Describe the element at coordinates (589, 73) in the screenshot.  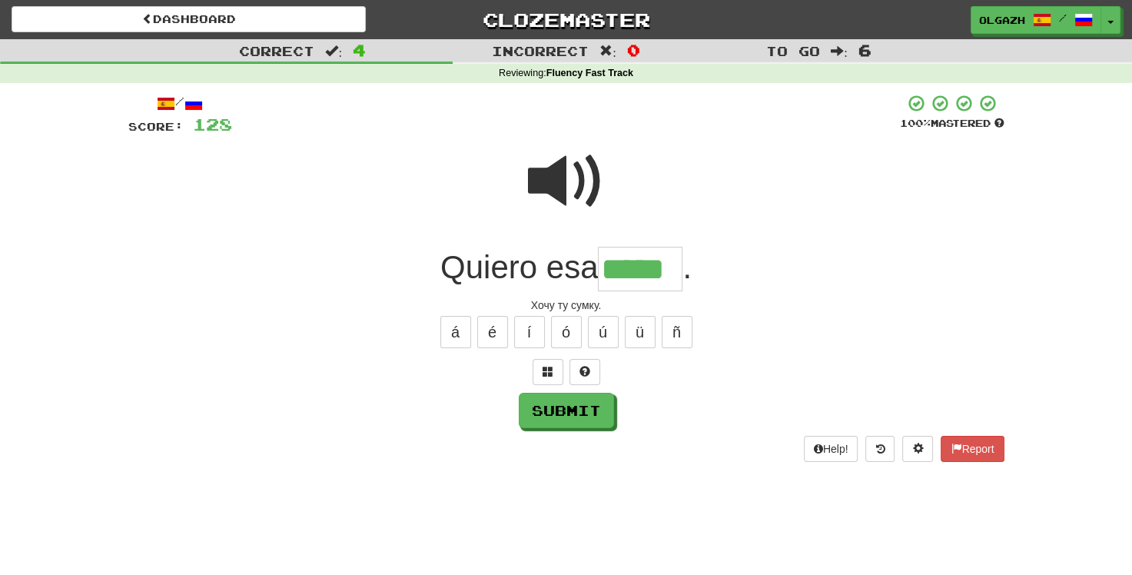
I see `strong: Fluency Fast Track` at that location.